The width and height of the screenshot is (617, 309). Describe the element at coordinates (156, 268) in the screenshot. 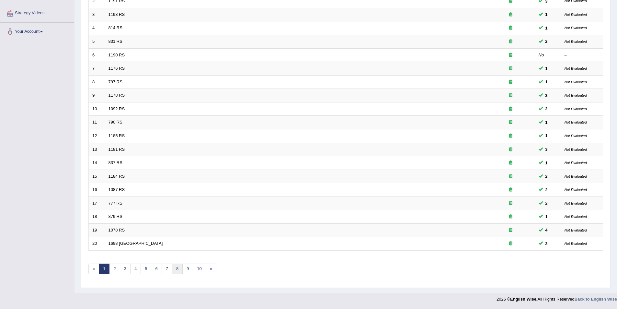

I see `a: 6` at that location.